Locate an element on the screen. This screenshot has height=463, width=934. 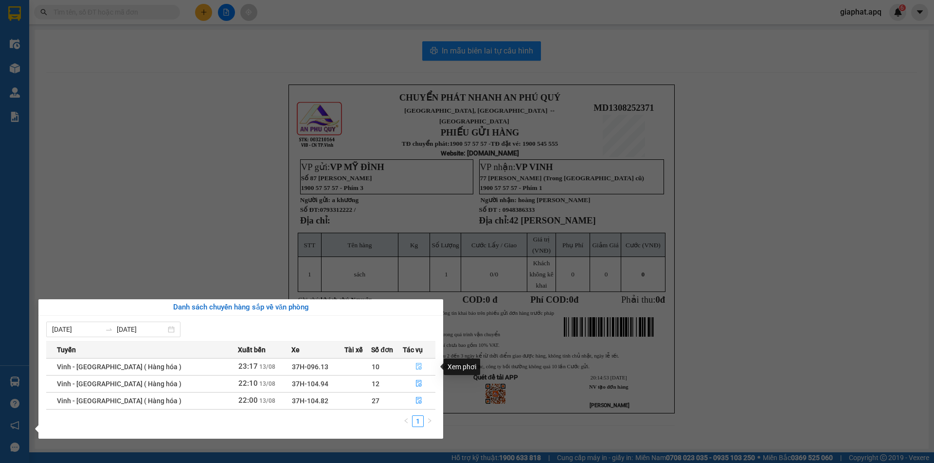
input: Đến ngày is located at coordinates (141, 330).